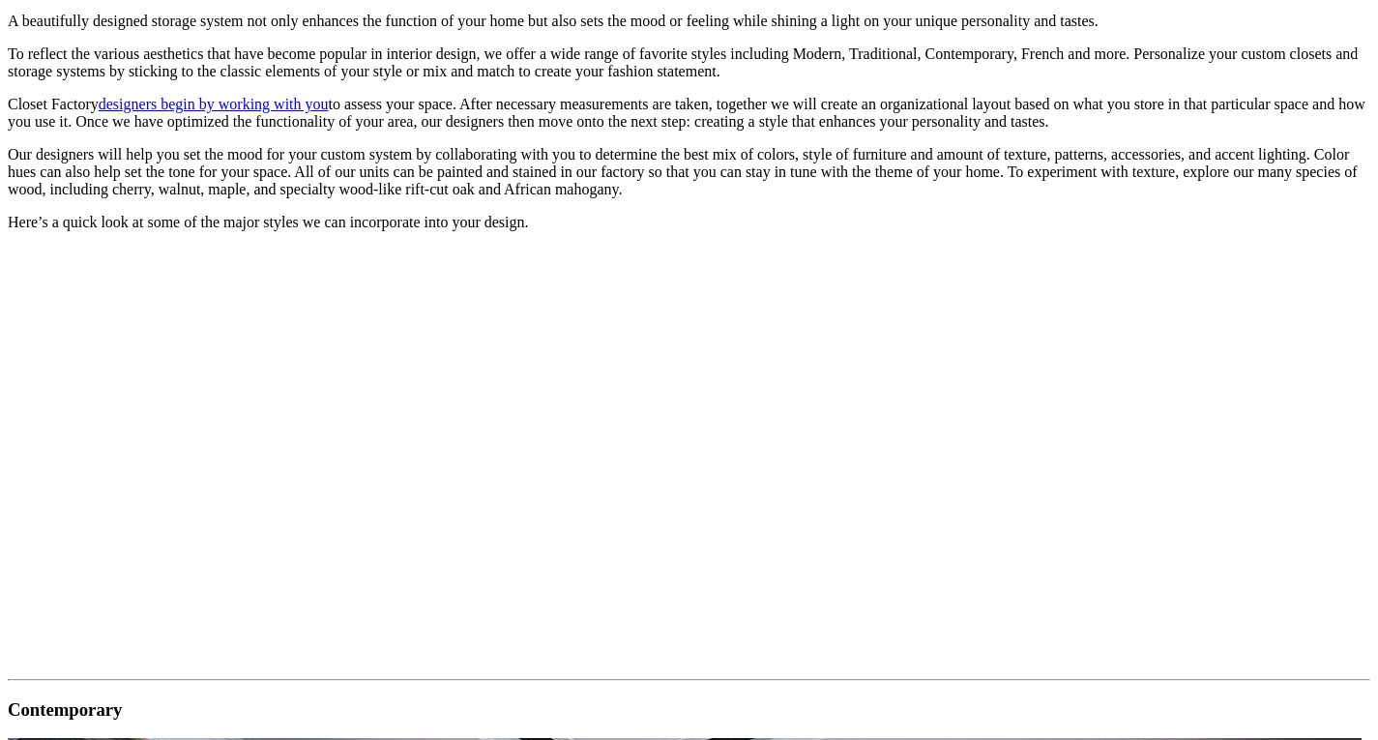 The height and width of the screenshot is (740, 1378). What do you see at coordinates (689, 63) in the screenshot?
I see `p: To reflect the various aesthetics that have become popular in interior design, we offer a wide ra...` at bounding box center [689, 63].